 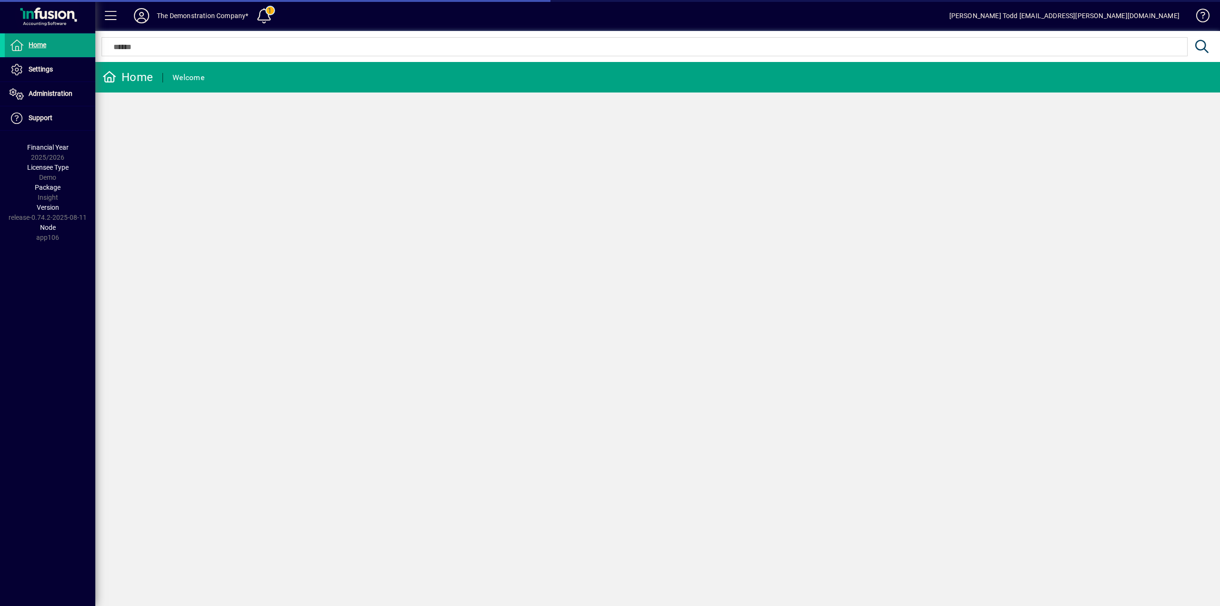 What do you see at coordinates (48, 167) in the screenshot?
I see `span: Licensee Type` at bounding box center [48, 167].